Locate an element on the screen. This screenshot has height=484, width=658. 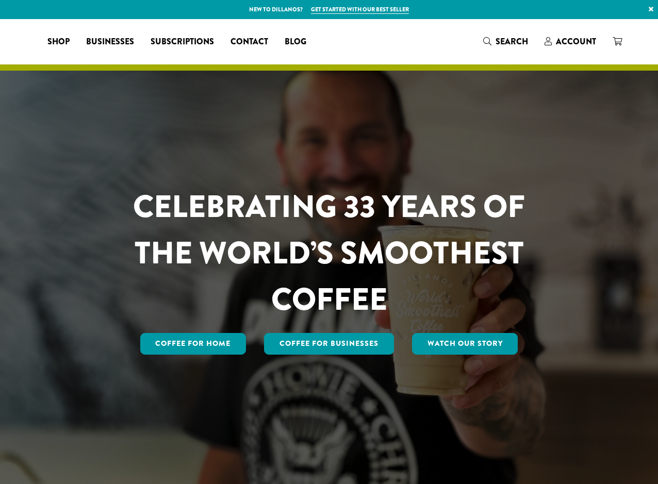
span: Account is located at coordinates (576, 41).